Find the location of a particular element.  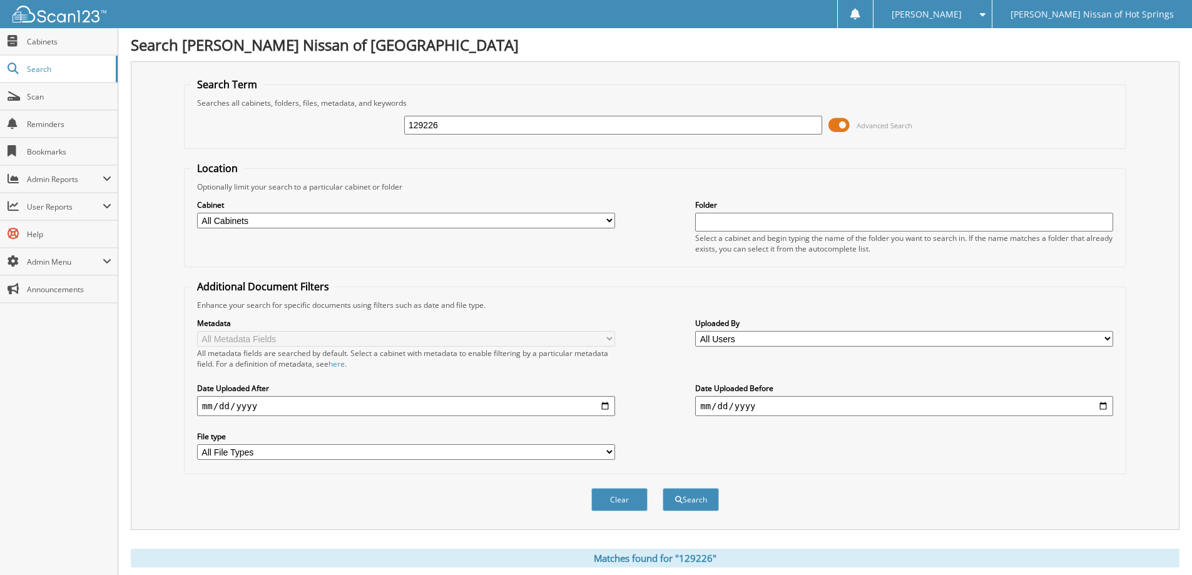

legend: Additional Document Filters is located at coordinates (263, 287).